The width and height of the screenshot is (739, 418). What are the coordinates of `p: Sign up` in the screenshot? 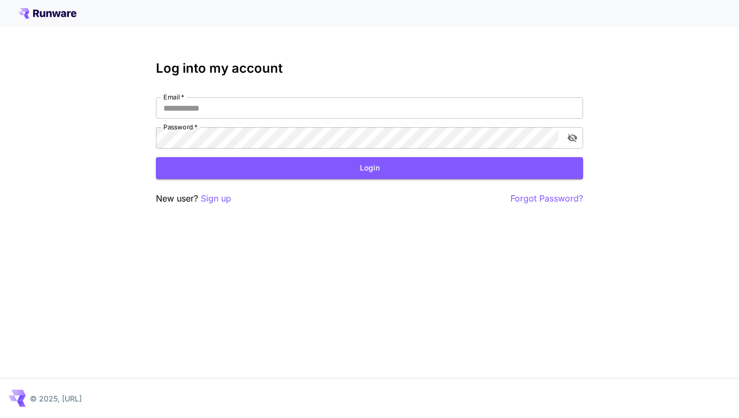 It's located at (216, 198).